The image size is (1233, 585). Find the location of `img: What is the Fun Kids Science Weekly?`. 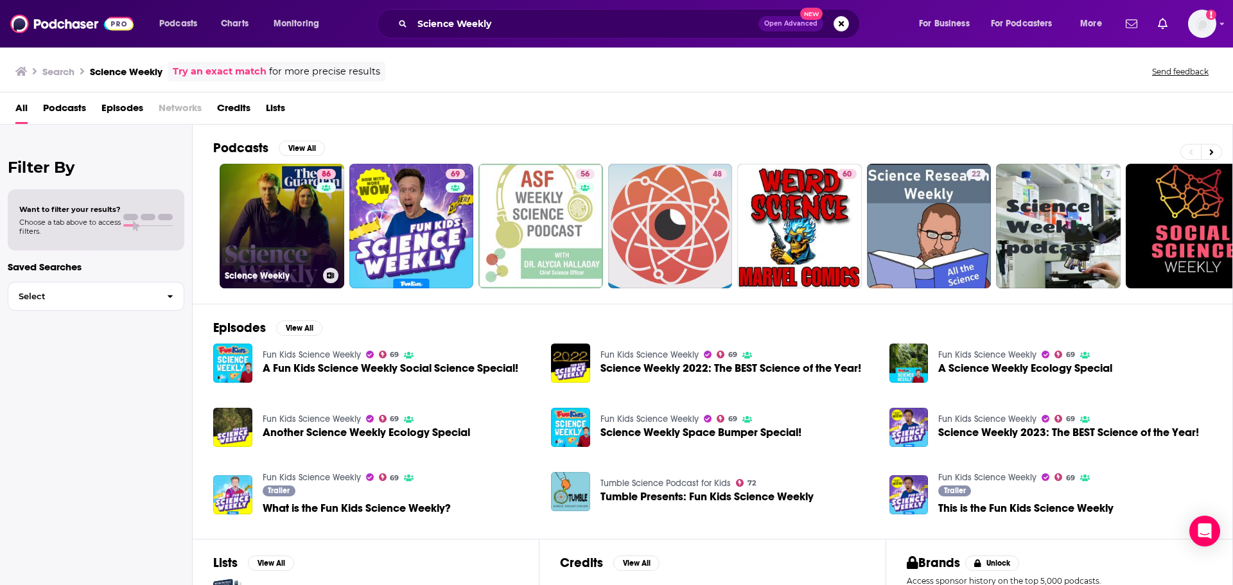

img: What is the Fun Kids Science Weekly? is located at coordinates (232, 495).